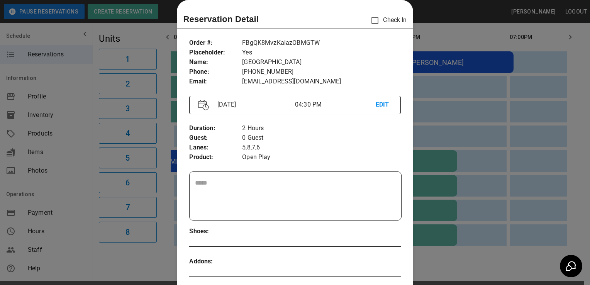 This screenshot has height=285, width=590. What do you see at coordinates (384, 105) in the screenshot?
I see `p: EDIT` at bounding box center [384, 105].